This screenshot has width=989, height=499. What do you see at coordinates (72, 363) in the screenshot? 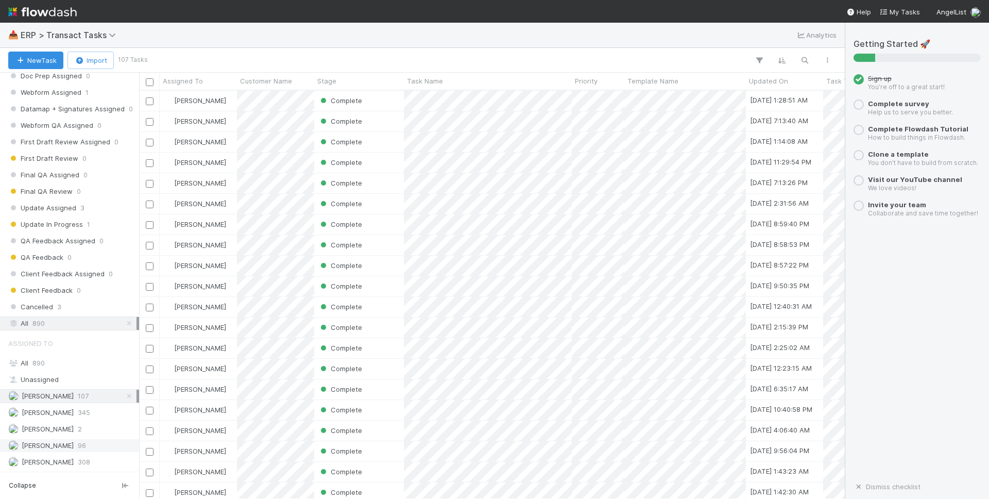
I see `div: All` at bounding box center [72, 363].